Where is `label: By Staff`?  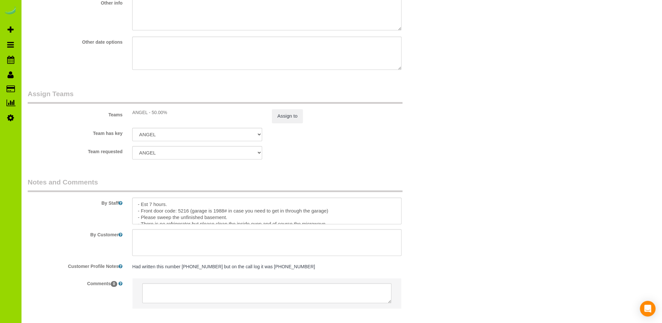
label: By Staff is located at coordinates (75, 201).